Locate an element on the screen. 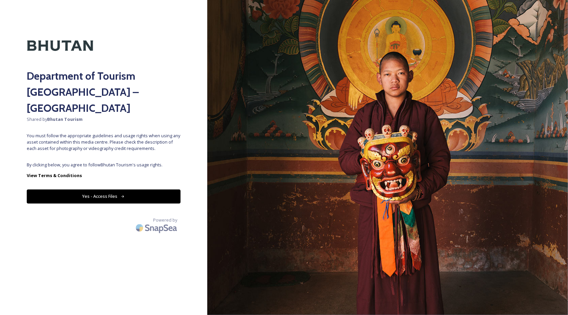  span: You must follow the appropriate guidelines and usage rights when using any asset contained within... is located at coordinates (104, 142).